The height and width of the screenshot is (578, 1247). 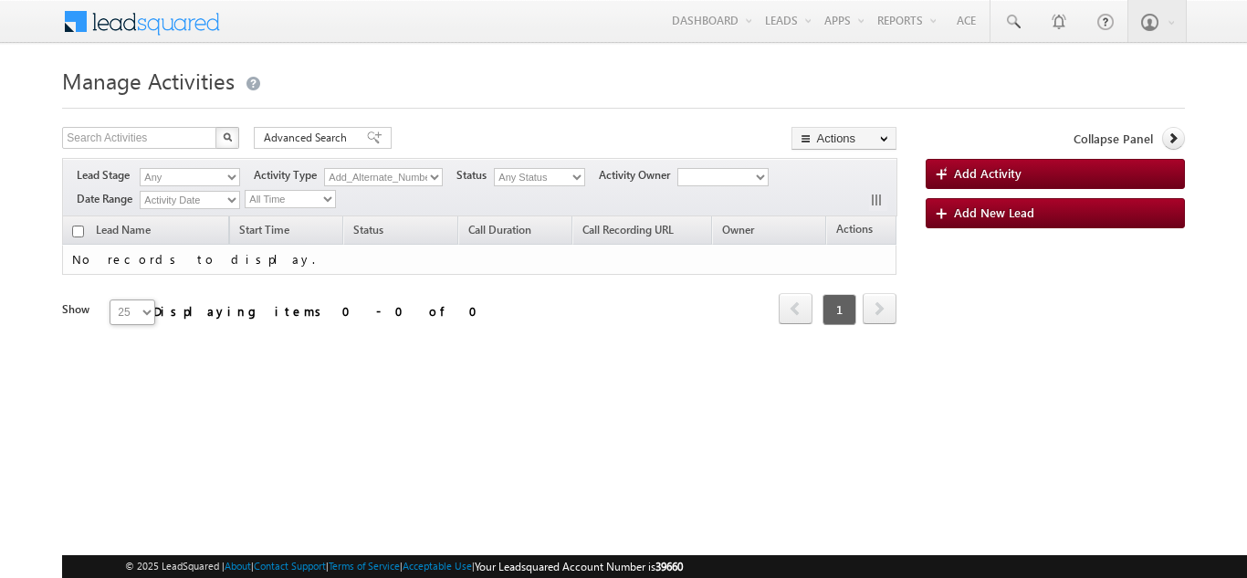 I want to click on div: Show, so click(x=79, y=310).